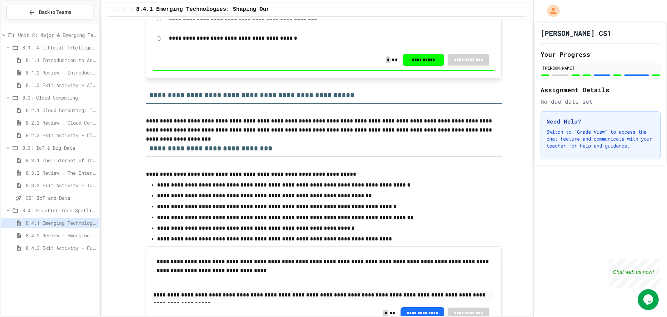  What do you see at coordinates (61, 85) in the screenshot?
I see `span: 8.1.3 Exit Activity - AI Detective` at bounding box center [61, 85].